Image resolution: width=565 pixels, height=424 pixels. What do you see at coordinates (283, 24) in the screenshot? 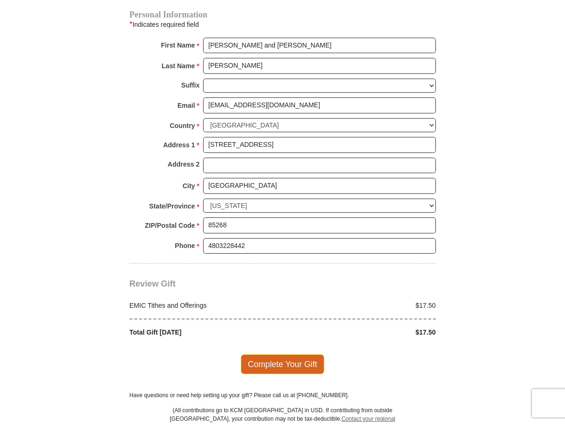
I see `div: Indicates required field` at bounding box center [283, 24].